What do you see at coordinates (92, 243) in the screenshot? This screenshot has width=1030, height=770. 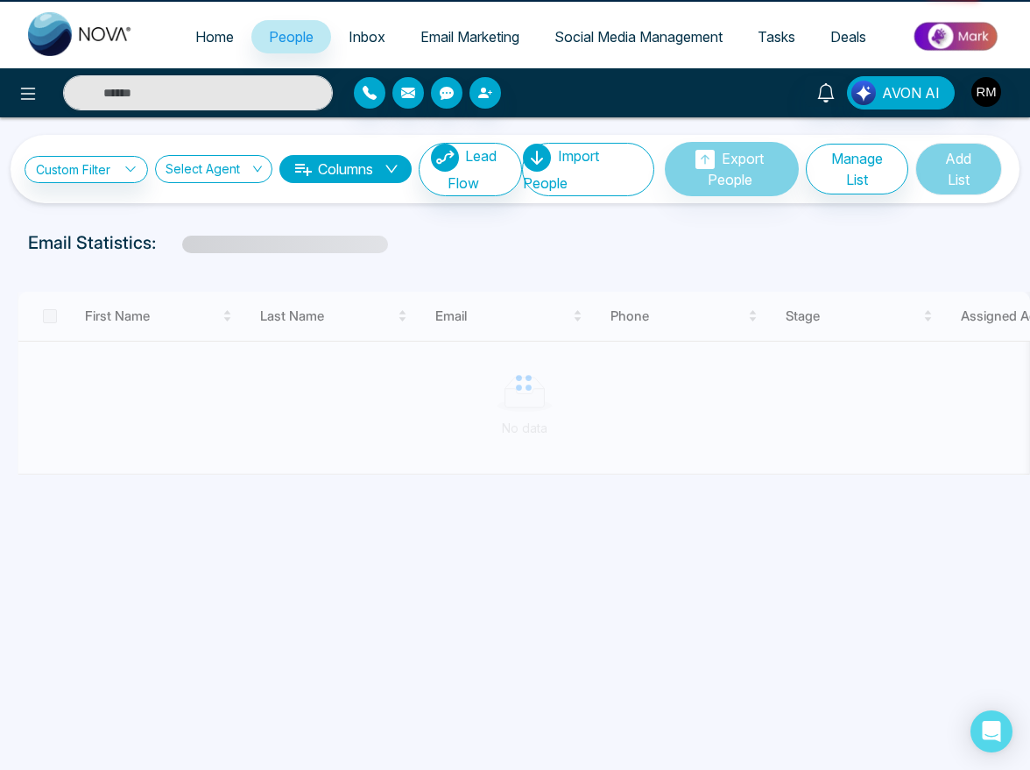 I see `p: Email Statistics:` at bounding box center [92, 243].